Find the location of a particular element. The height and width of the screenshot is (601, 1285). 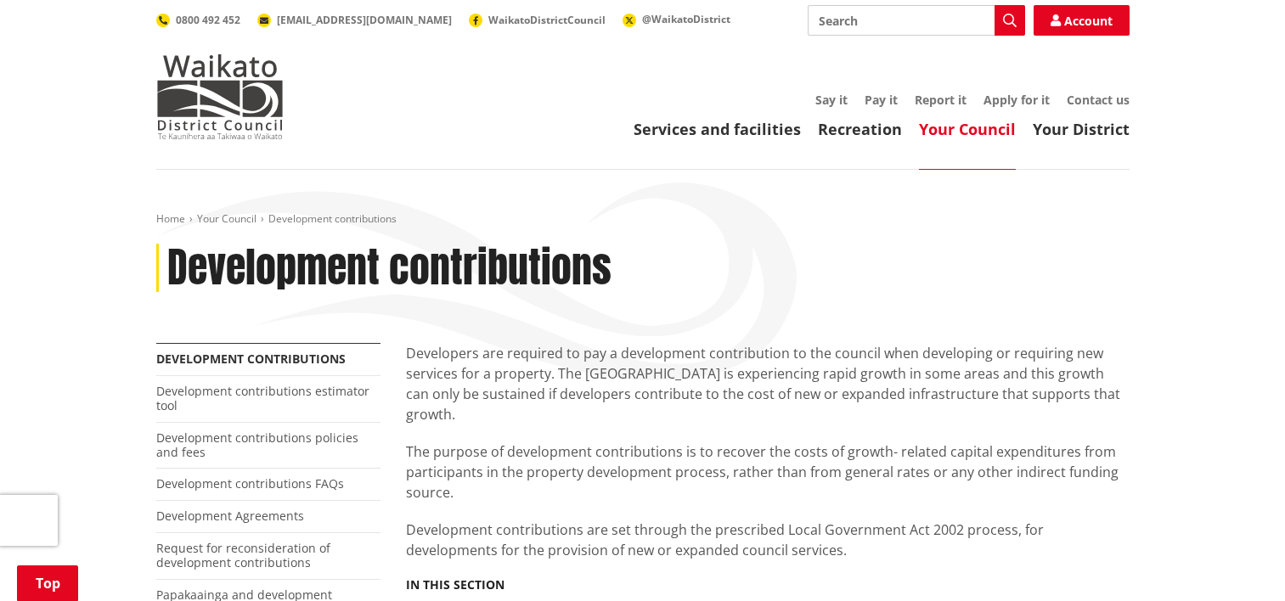

h1: Development contributions is located at coordinates (389, 268).